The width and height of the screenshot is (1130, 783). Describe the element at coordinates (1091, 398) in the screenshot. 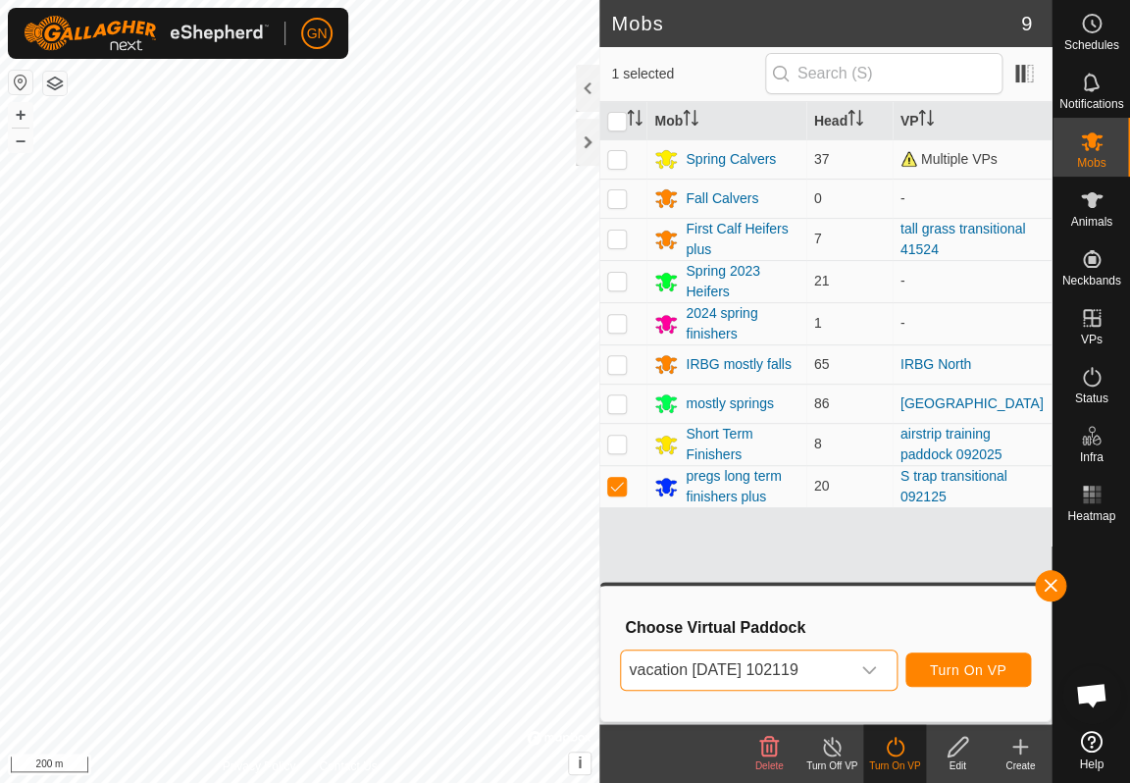

I see `span: Status` at that location.